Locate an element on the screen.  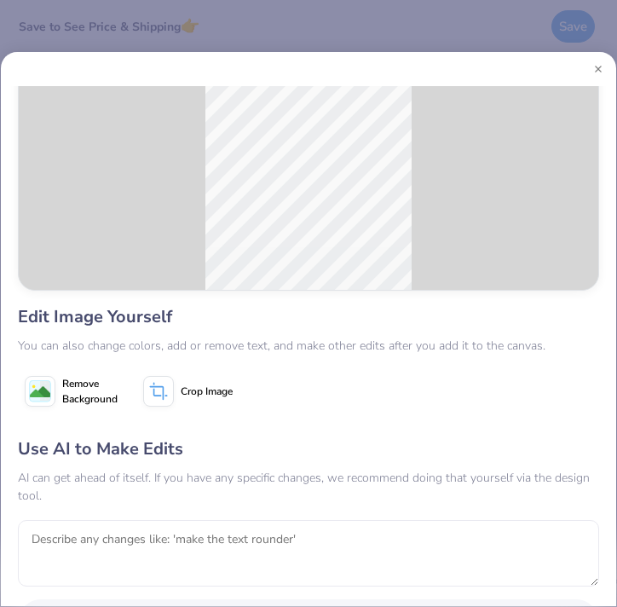
div: AI can get ahead of itself. If you have any specific changes, we recommend doing that yourself vi... is located at coordinates (308, 487).